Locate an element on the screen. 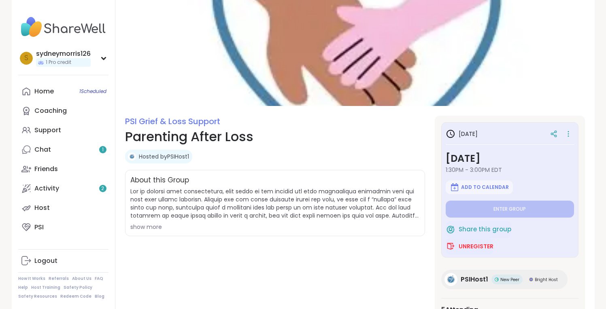  span: 1 Scheduled is located at coordinates (93, 91).